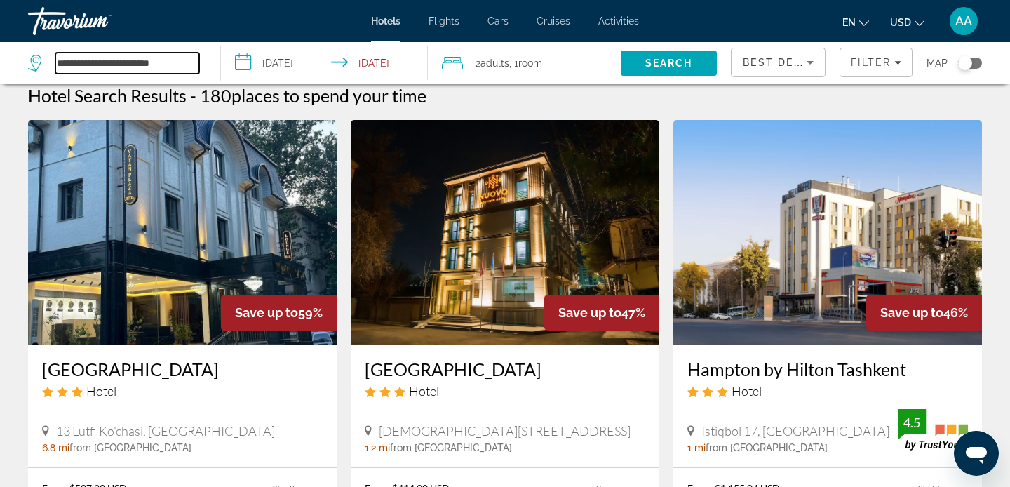 This screenshot has height=487, width=1010. Describe the element at coordinates (669, 63) in the screenshot. I see `span: Search` at that location.